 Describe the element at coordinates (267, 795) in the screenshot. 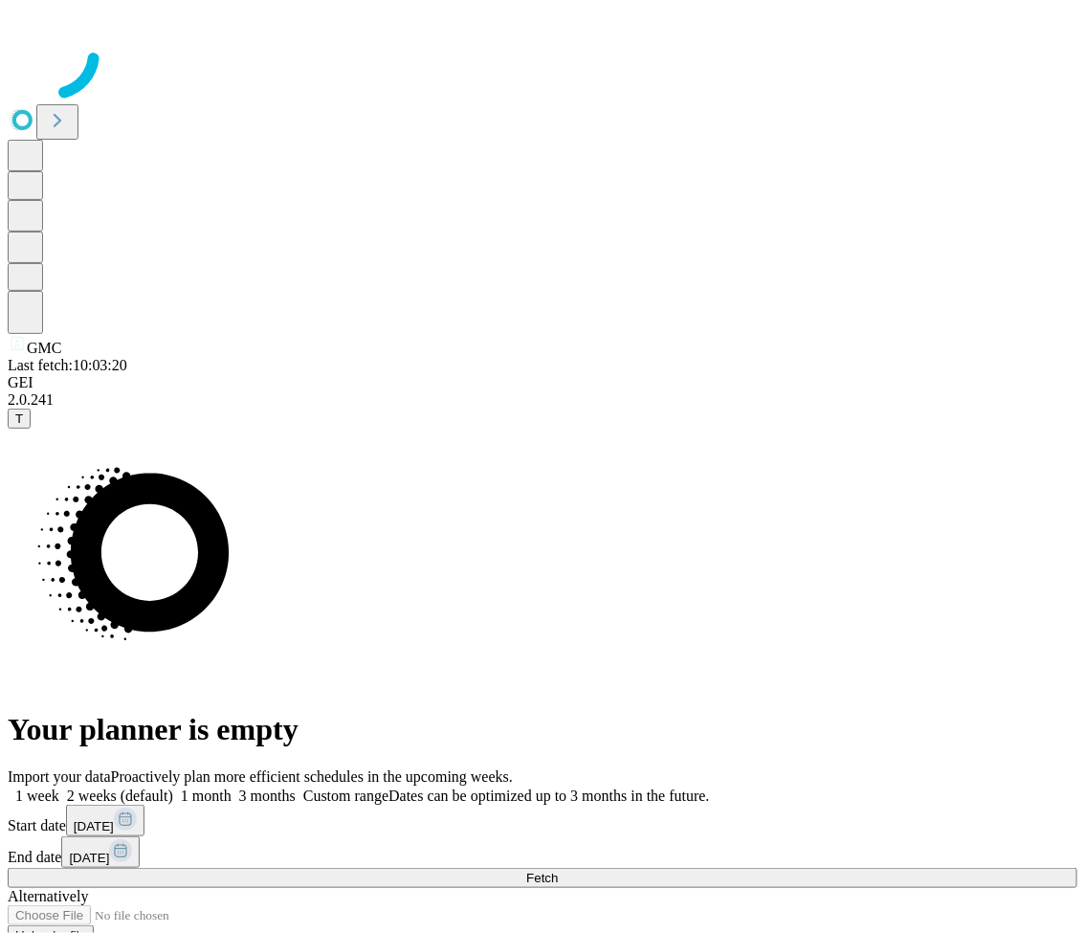

I see `span: 3 months` at that location.